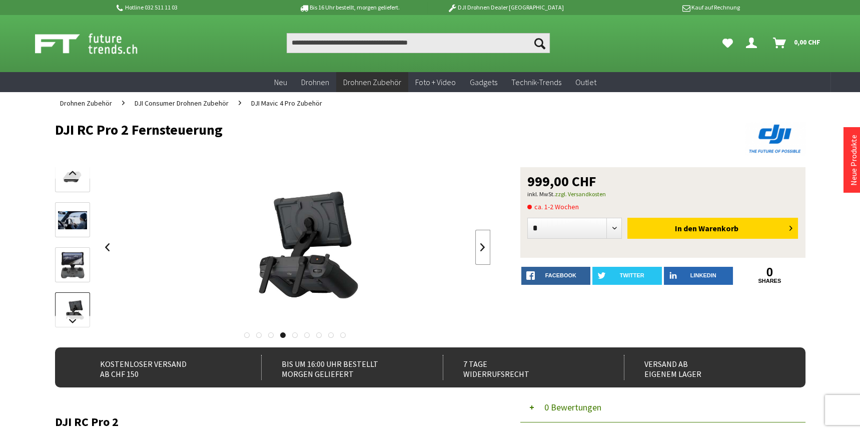  I want to click on span: 999,00 CHF, so click(562, 181).